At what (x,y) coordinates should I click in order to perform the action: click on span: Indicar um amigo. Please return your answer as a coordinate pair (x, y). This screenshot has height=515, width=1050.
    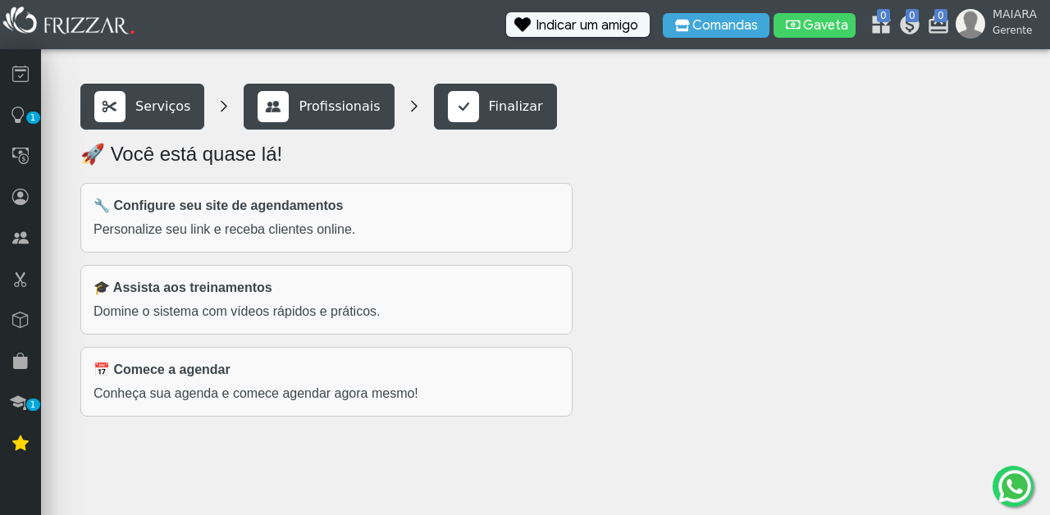
    Looking at the image, I should click on (586, 25).